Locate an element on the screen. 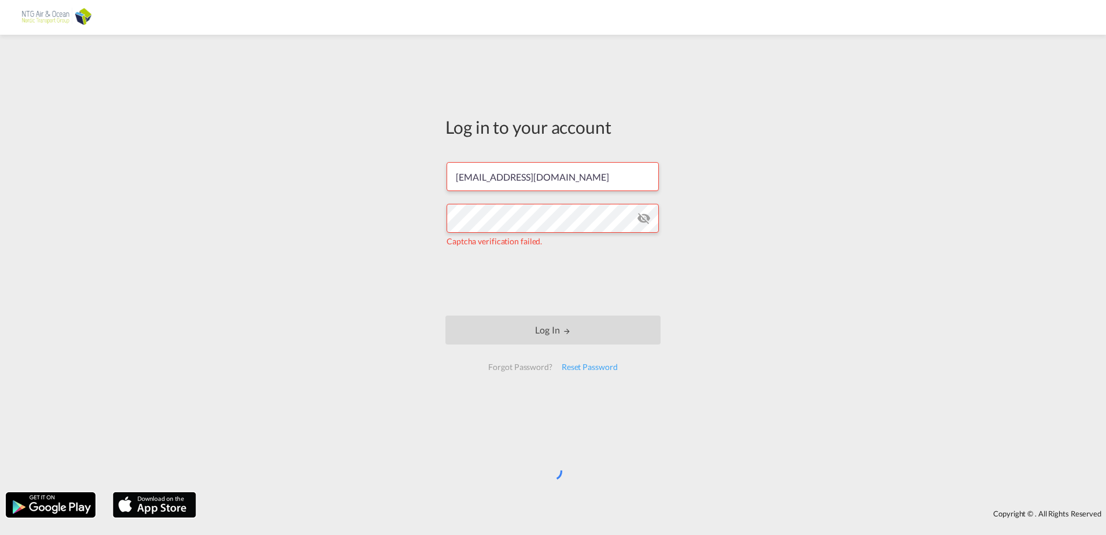  img: google.png is located at coordinates (50, 505).